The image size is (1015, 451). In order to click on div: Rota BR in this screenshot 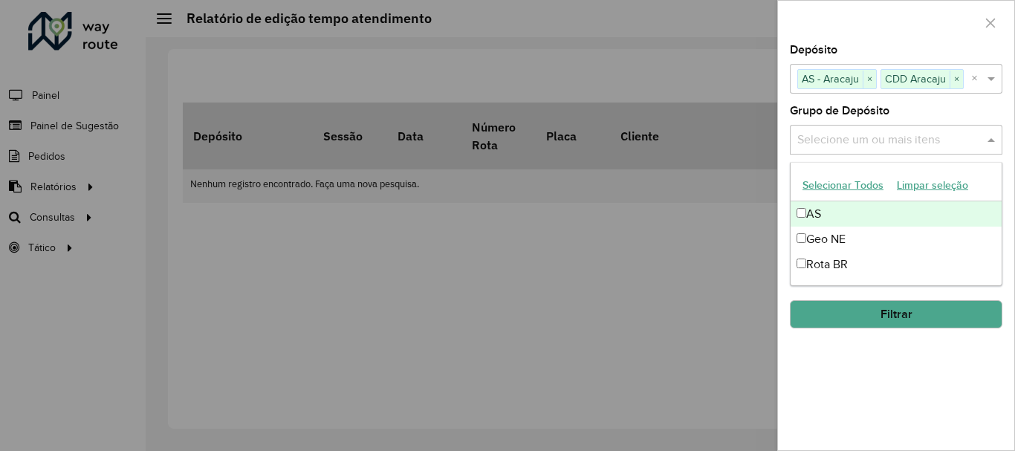, I will do `click(896, 265)`.